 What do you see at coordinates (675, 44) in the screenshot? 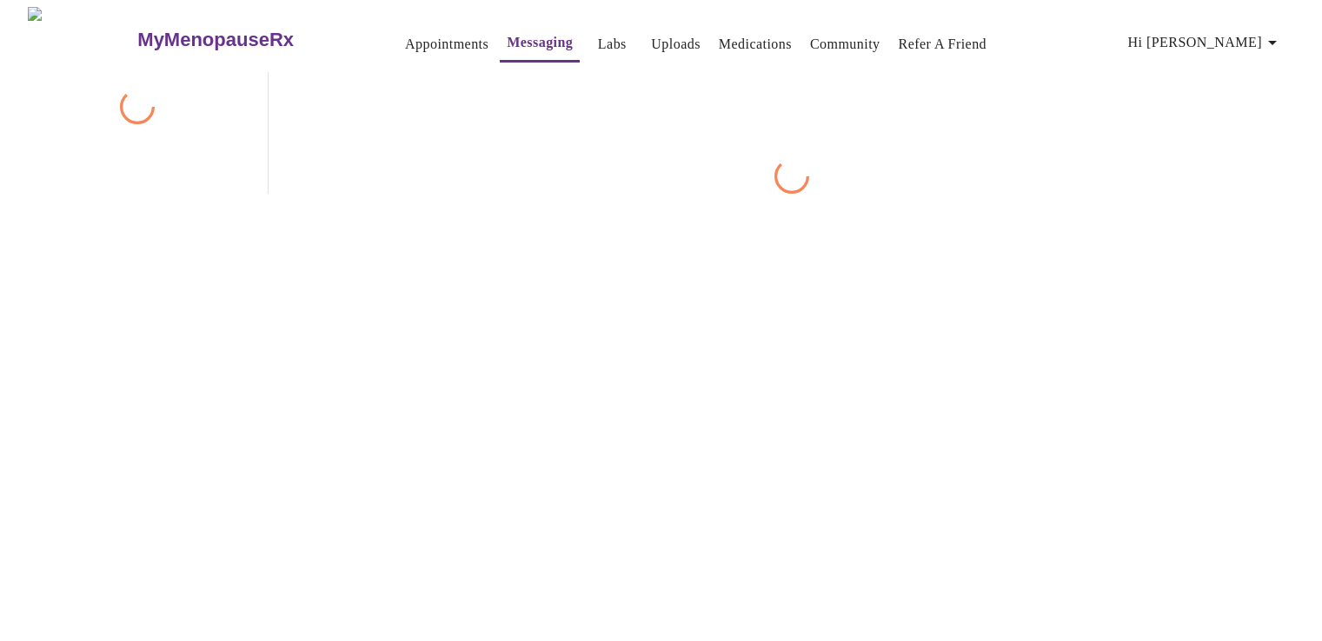
I see `a: Uploads` at bounding box center [675, 44].